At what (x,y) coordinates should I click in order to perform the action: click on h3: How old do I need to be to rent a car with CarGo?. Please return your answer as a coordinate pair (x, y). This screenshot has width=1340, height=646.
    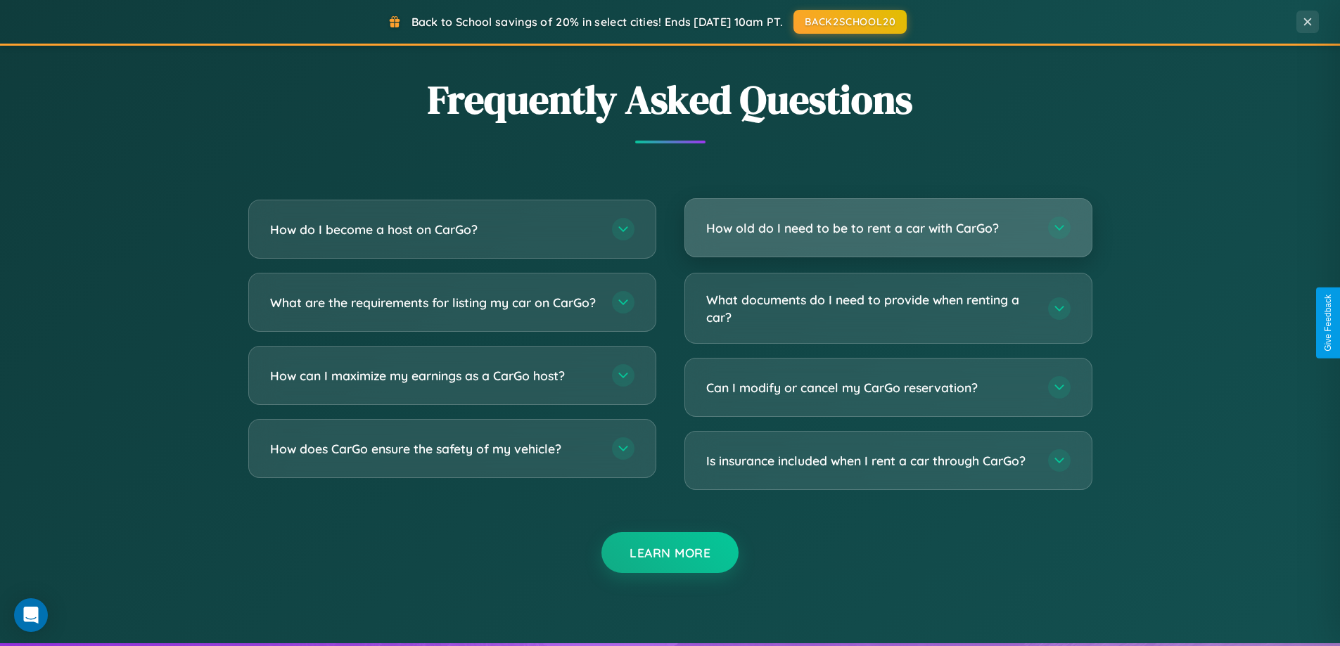
    Looking at the image, I should click on (870, 228).